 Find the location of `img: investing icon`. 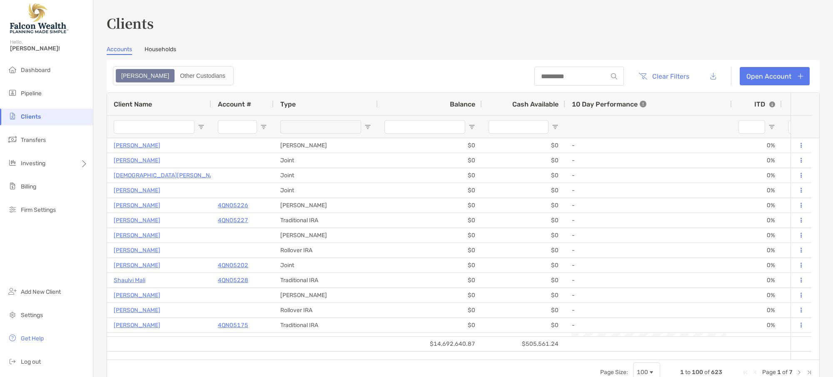

img: investing icon is located at coordinates (12, 163).